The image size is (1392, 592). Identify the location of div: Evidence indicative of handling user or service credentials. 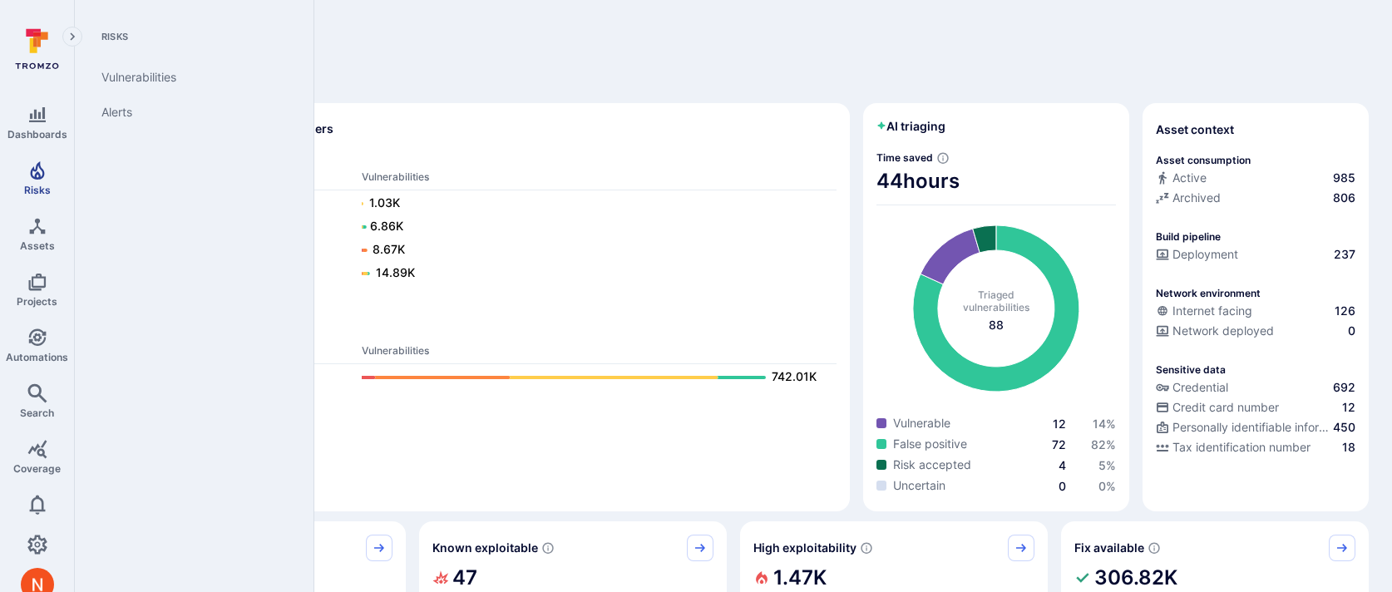
(1256, 389).